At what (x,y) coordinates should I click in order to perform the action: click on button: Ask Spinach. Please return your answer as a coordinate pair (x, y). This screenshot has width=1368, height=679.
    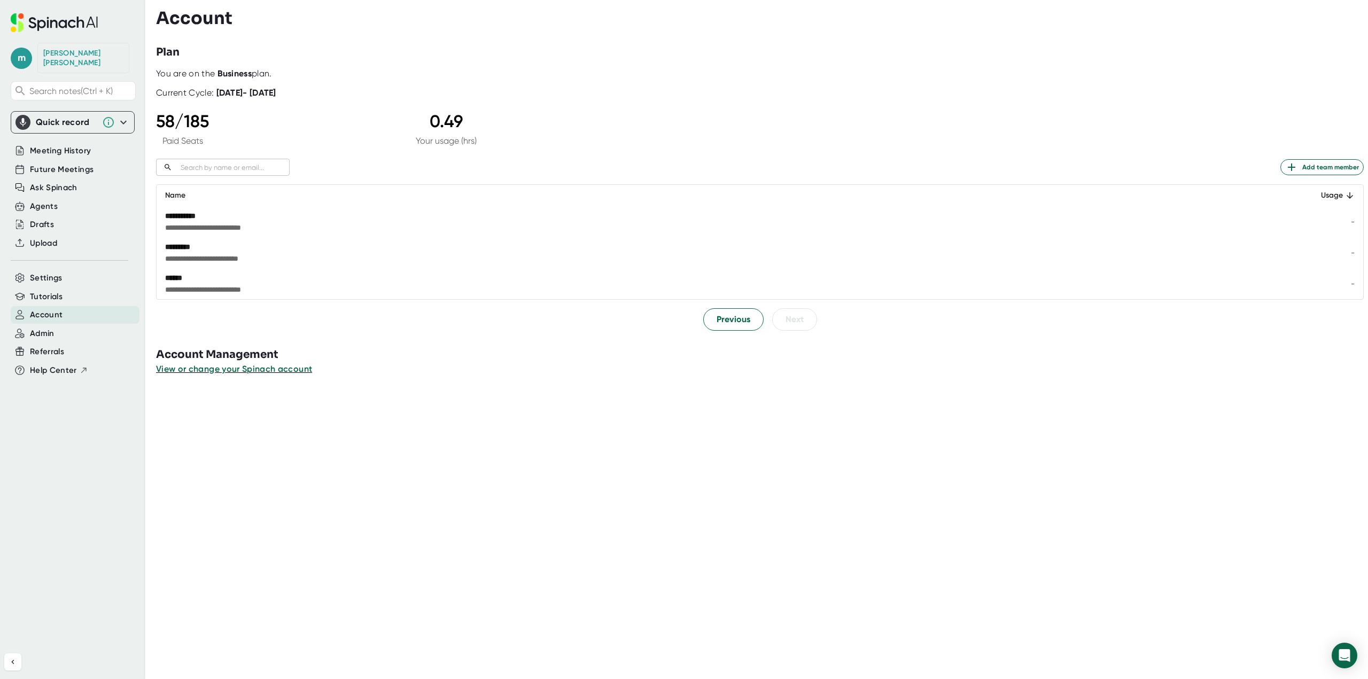
    Looking at the image, I should click on (53, 188).